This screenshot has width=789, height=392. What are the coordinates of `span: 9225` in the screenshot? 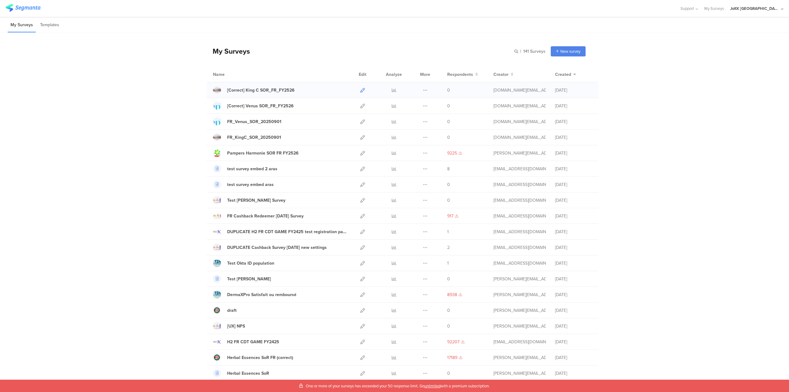 It's located at (452, 153).